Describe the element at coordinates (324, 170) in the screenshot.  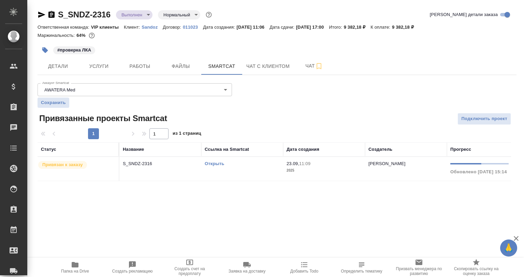
I see `p: 2025` at that location.